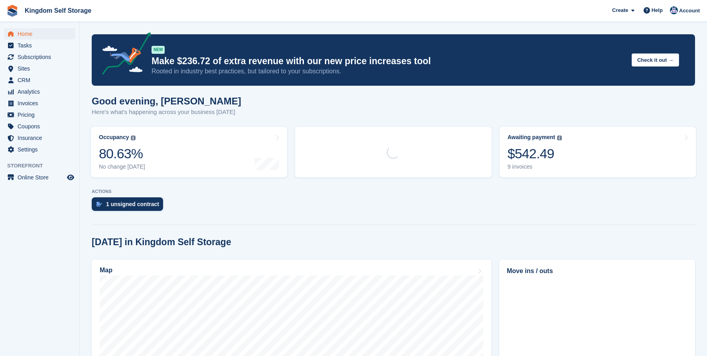 This screenshot has width=707, height=356. Describe the element at coordinates (99, 204) in the screenshot. I see `img: contract_signature_icon-13c848040528278c33f63329250d36e43548de30e8caae1d1a13099fd9432cc5.svg` at that location.